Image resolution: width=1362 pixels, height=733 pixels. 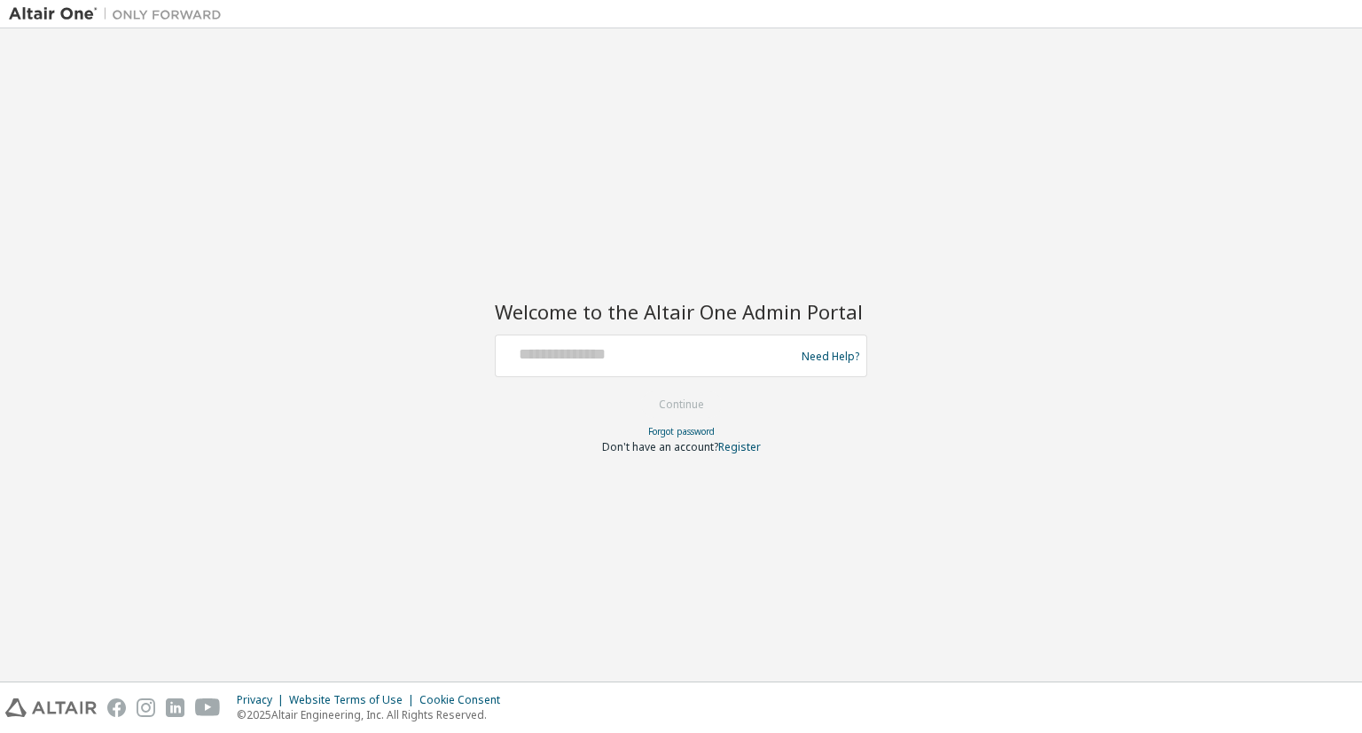 What do you see at coordinates (116, 707) in the screenshot?
I see `img: facebook.svg` at bounding box center [116, 707].